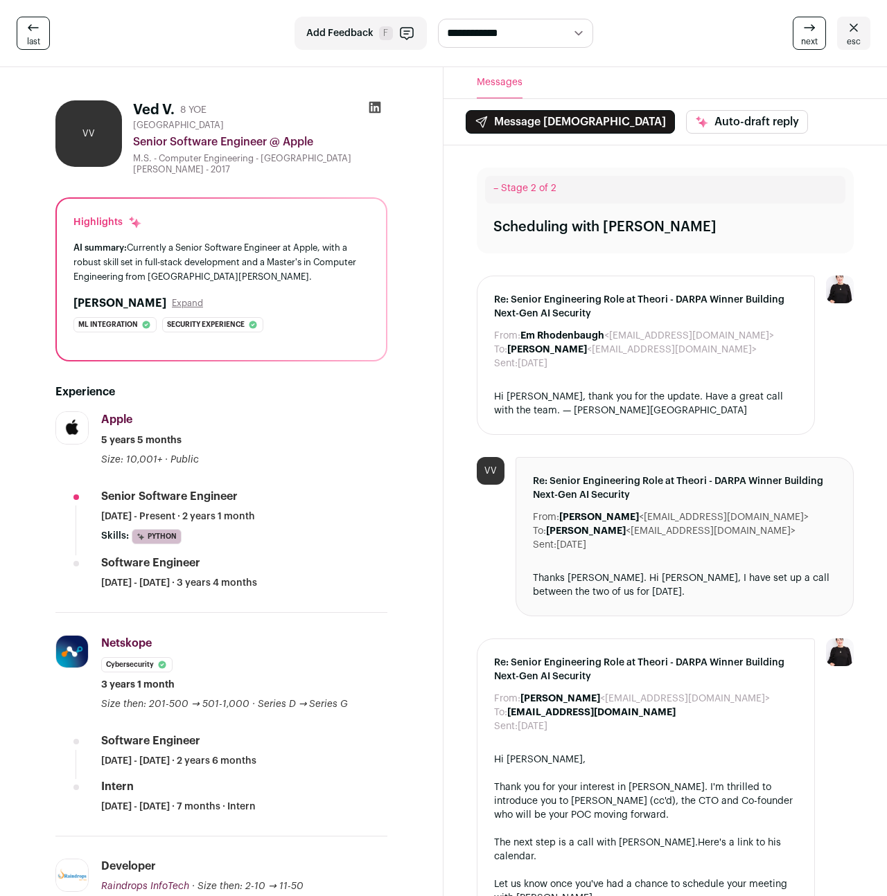 Image resolution: width=887 pixels, height=896 pixels. What do you see at coordinates (128, 867) in the screenshot?
I see `div: Developer` at bounding box center [128, 867].